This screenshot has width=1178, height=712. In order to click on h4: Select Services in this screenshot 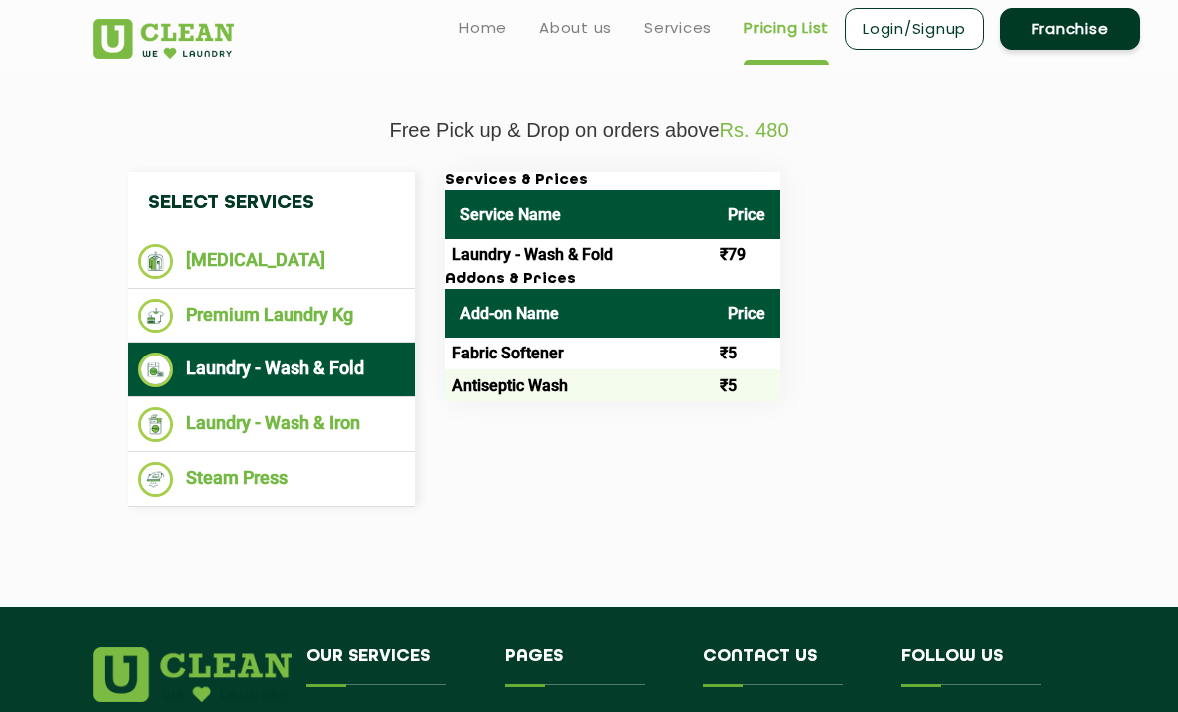, I will do `click(271, 203)`.